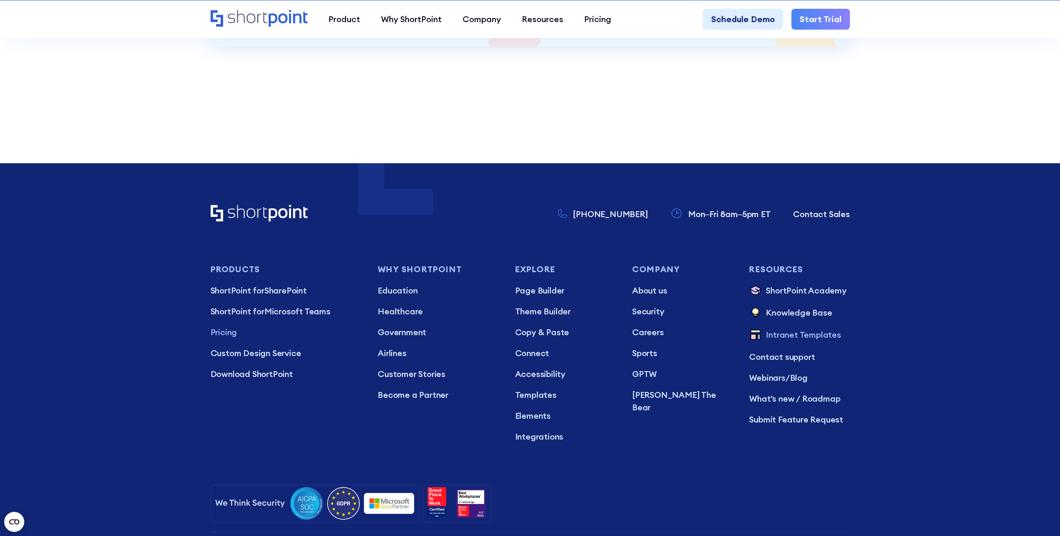 This screenshot has height=536, width=1060. Describe the element at coordinates (682, 374) in the screenshot. I see `a: GPTW` at that location.